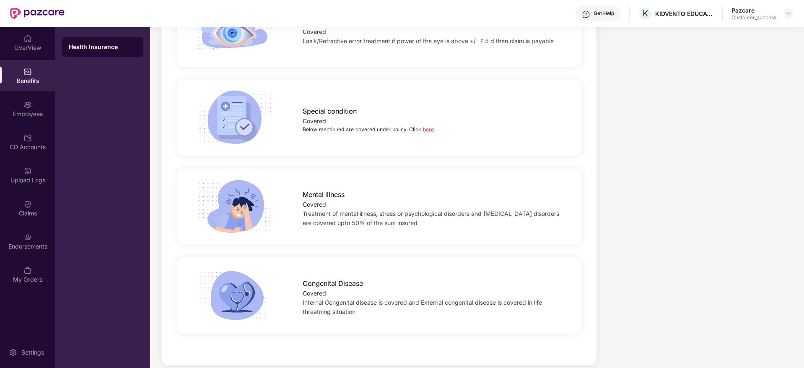 This screenshot has width=804, height=368. I want to click on div: Get Help, so click(604, 13).